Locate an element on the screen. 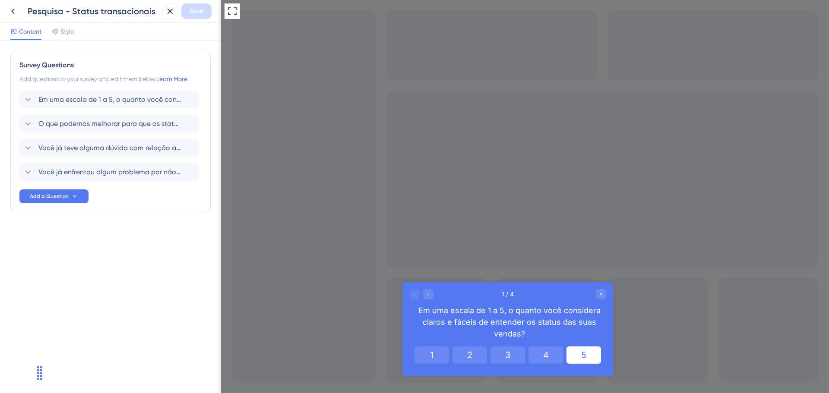 The width and height of the screenshot is (829, 393). button: Rate 4 is located at coordinates (143, 73).